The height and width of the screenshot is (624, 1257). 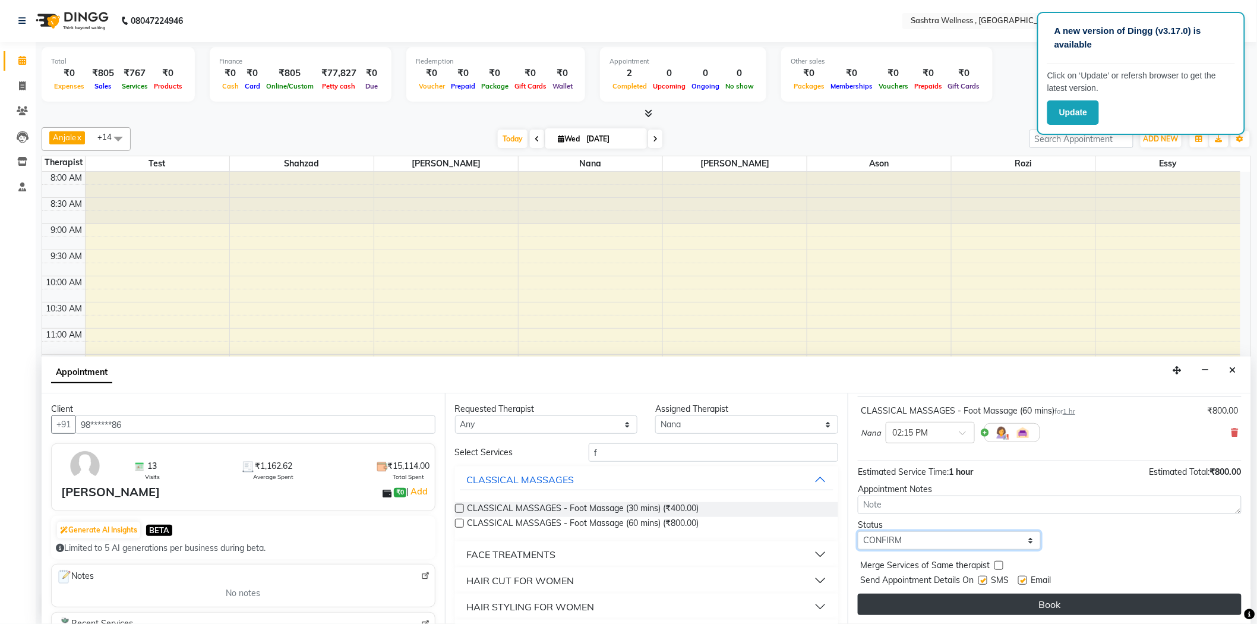 I want to click on span: Prepaids, so click(x=928, y=86).